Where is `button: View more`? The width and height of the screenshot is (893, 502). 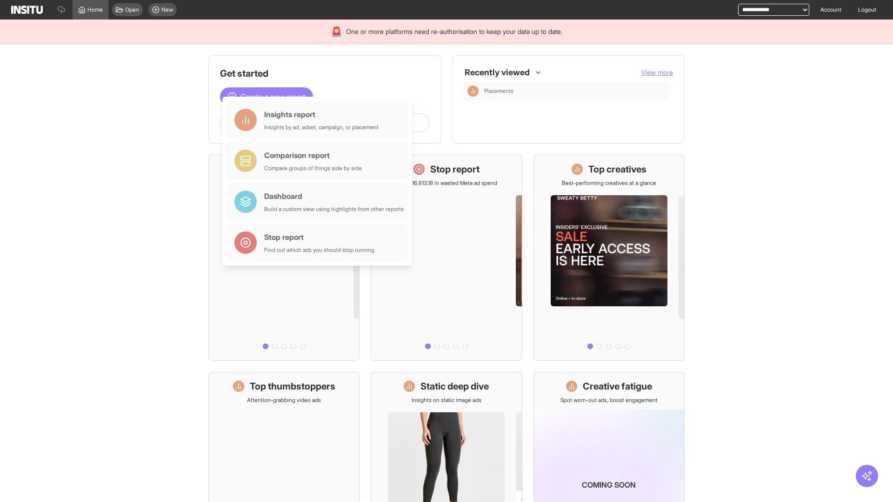 button: View more is located at coordinates (657, 73).